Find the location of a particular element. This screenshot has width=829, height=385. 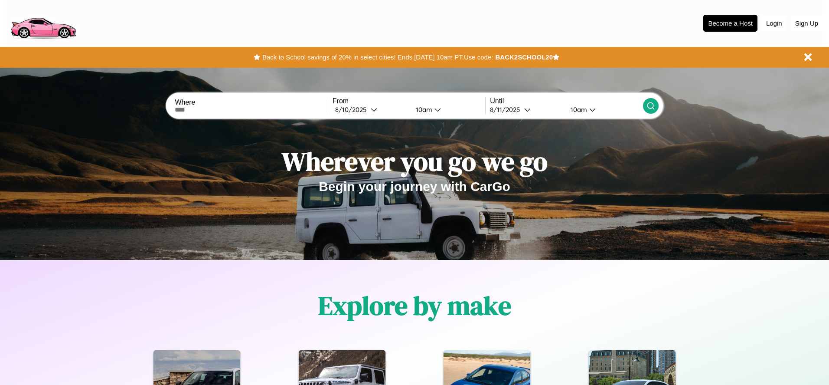

button: Sign Up is located at coordinates (806, 23).